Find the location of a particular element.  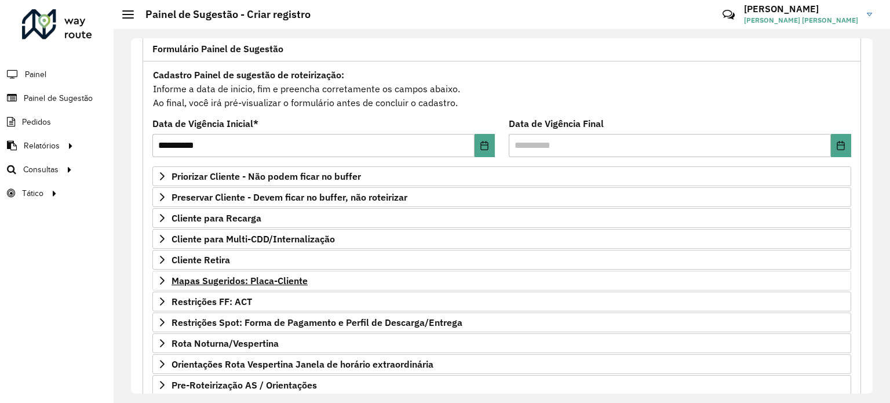

span: Preservar Cliente - Devem ficar no buffer, não roteirizar is located at coordinates (289, 197).